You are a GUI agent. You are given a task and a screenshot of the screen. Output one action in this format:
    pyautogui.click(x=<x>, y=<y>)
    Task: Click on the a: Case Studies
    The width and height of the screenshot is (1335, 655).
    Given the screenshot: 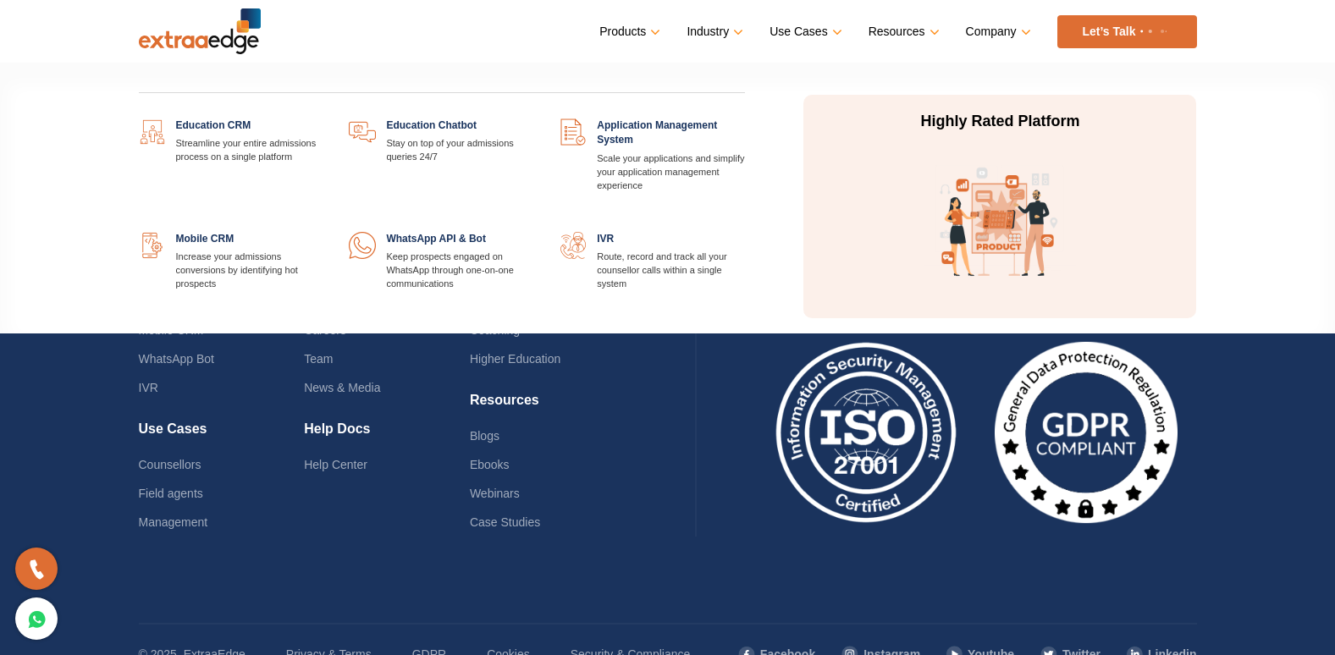 What is the action you would take?
    pyautogui.click(x=505, y=522)
    